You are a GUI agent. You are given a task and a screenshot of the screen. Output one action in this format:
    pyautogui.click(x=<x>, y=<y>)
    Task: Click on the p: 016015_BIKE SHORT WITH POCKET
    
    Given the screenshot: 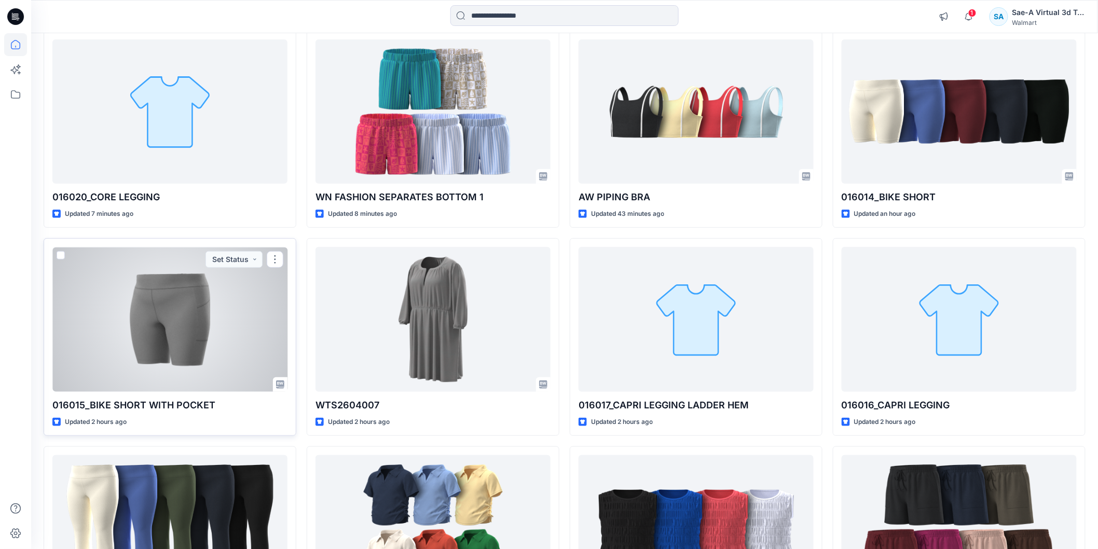 What is the action you would take?
    pyautogui.click(x=170, y=405)
    